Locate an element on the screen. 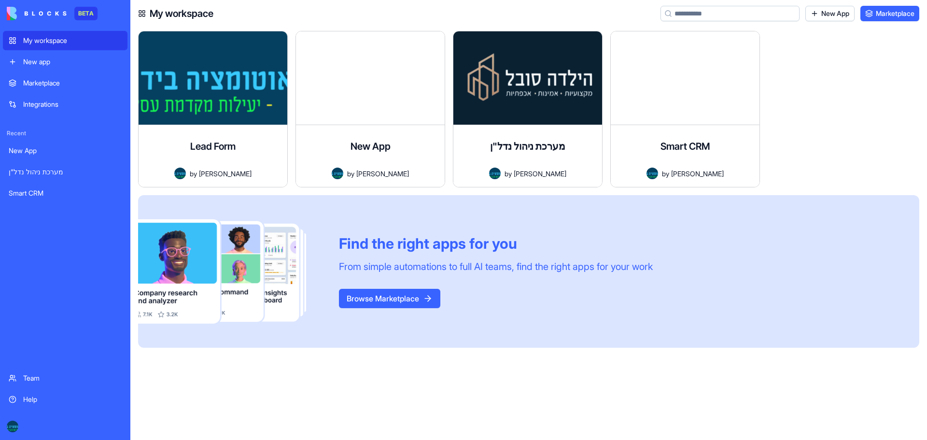 Image resolution: width=927 pixels, height=440 pixels. div: From simple automations to full AI teams, find the right apps for your work is located at coordinates (496, 266).